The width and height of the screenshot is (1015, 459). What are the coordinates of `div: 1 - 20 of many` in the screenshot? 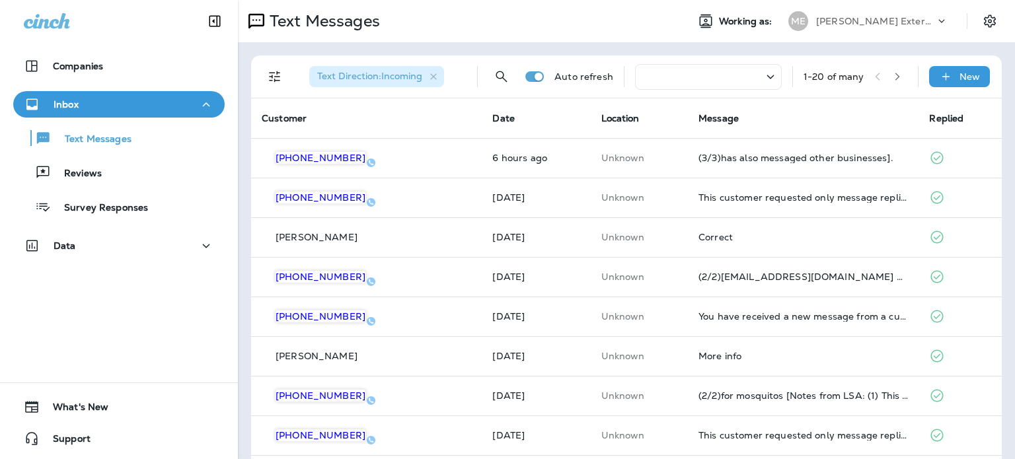 It's located at (834, 77).